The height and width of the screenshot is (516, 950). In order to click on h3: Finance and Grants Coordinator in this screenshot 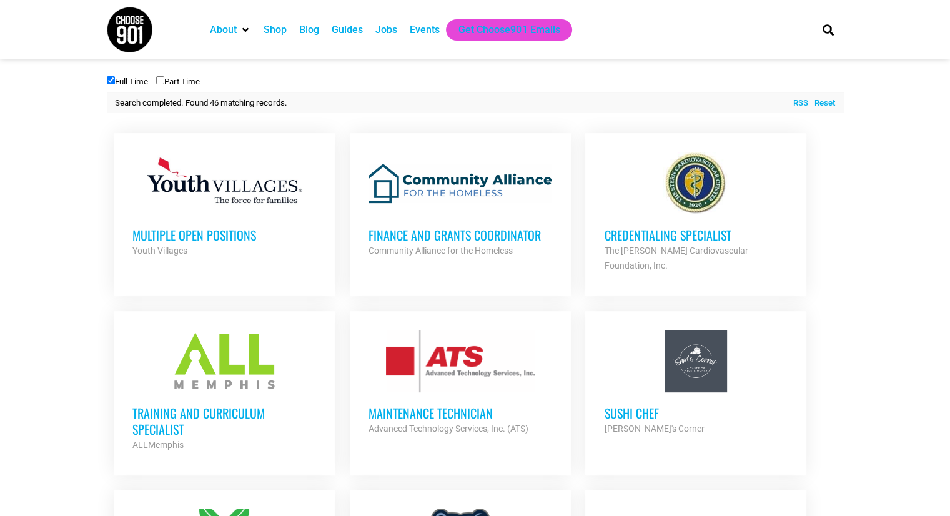, I will do `click(460, 235)`.